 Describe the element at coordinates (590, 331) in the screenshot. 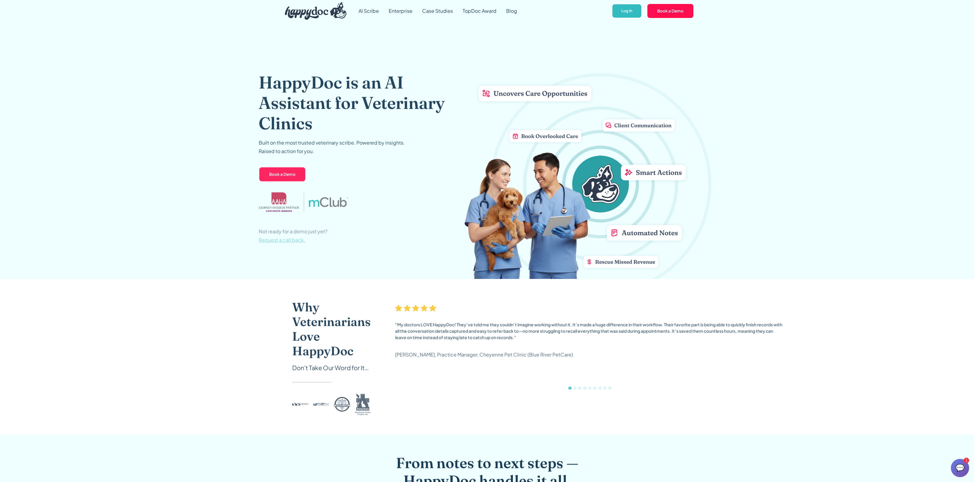

I see `div: "My doctors LOVE HappyDoc! They’ve told me they couldn’t imagine working without it. It’s made a ...` at that location.